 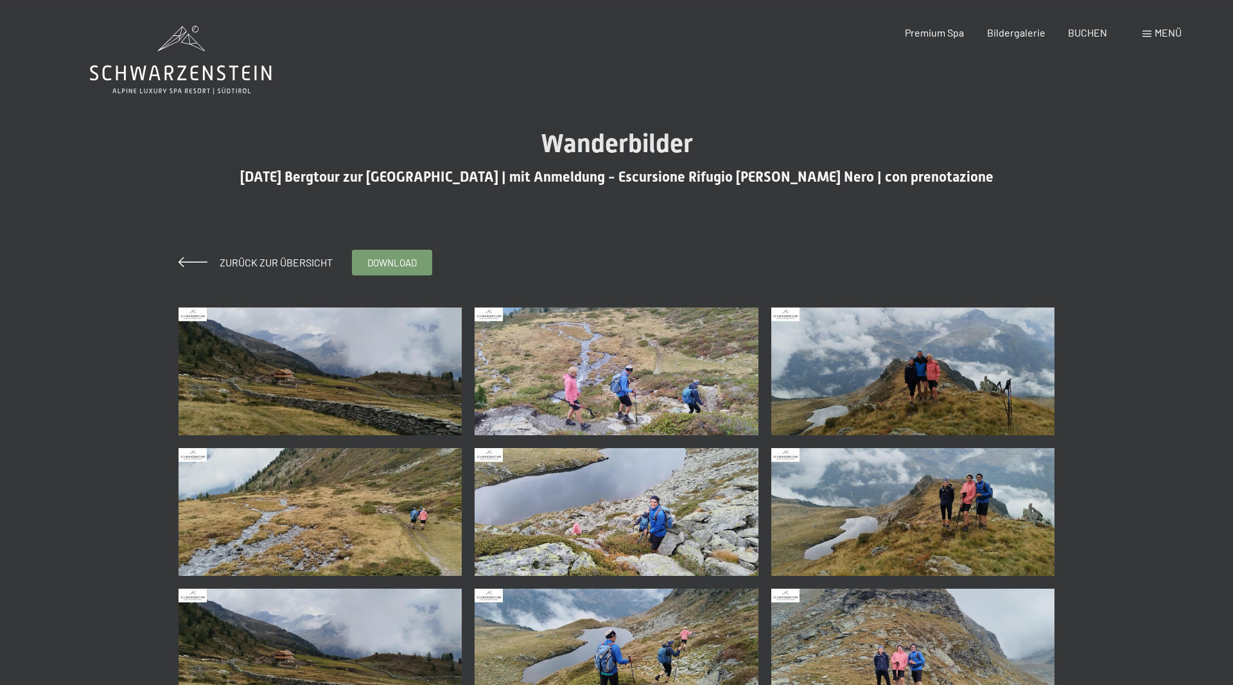 What do you see at coordinates (1016, 32) in the screenshot?
I see `a: Bildergalerie` at bounding box center [1016, 32].